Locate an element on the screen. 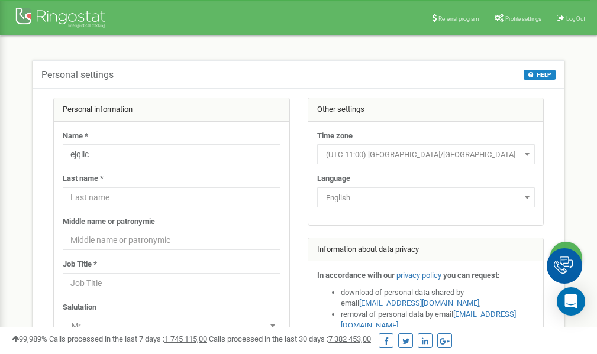 Image resolution: width=597 pixels, height=354 pixels. span: Calls processed in the last 7 days : is located at coordinates (128, 339).